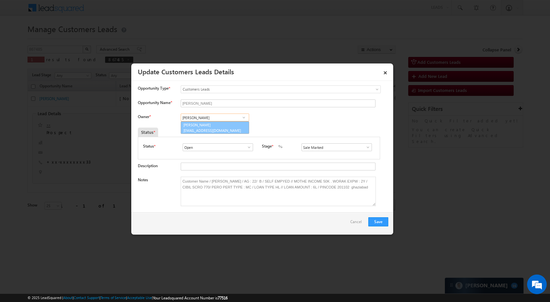 The height and width of the screenshot is (302, 550). What do you see at coordinates (148, 166) in the screenshot?
I see `label: Description` at bounding box center [148, 166].